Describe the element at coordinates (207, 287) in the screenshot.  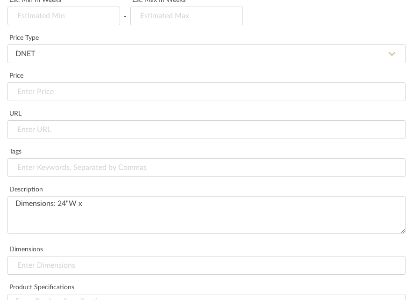
I see `div: Product Specifications` at that location.